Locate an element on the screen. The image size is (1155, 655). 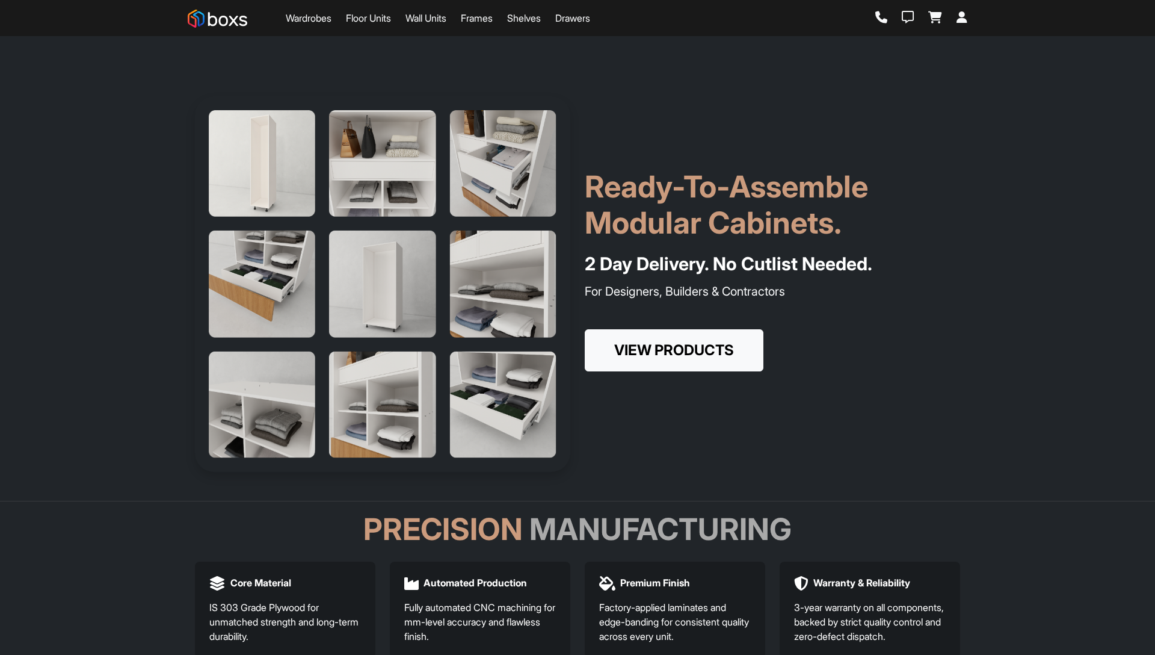
button: View Products is located at coordinates (674, 350).